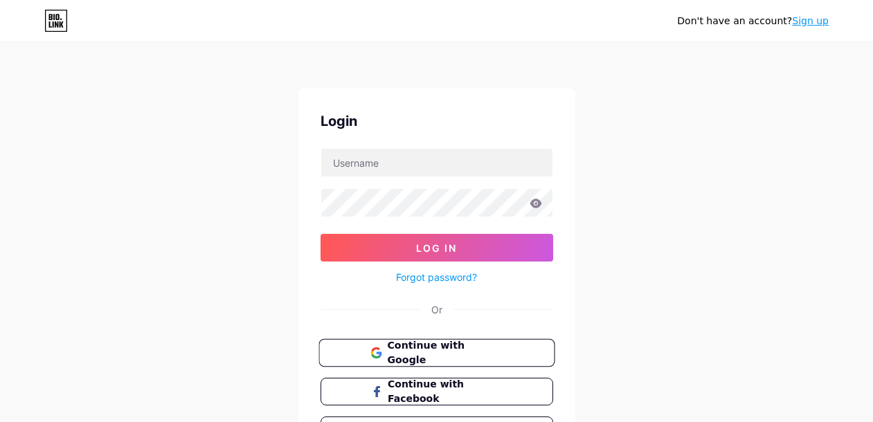 Image resolution: width=873 pixels, height=422 pixels. What do you see at coordinates (752, 21) in the screenshot?
I see `div: Don't have an account?` at bounding box center [752, 21].